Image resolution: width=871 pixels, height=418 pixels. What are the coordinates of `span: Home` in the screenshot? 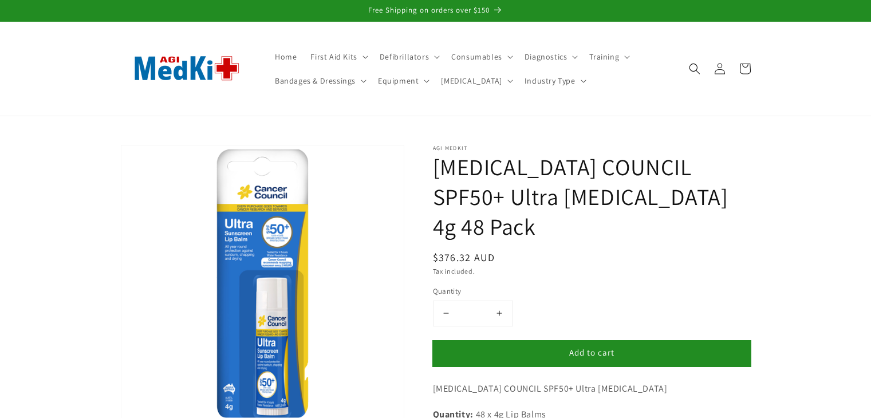 It's located at (286, 57).